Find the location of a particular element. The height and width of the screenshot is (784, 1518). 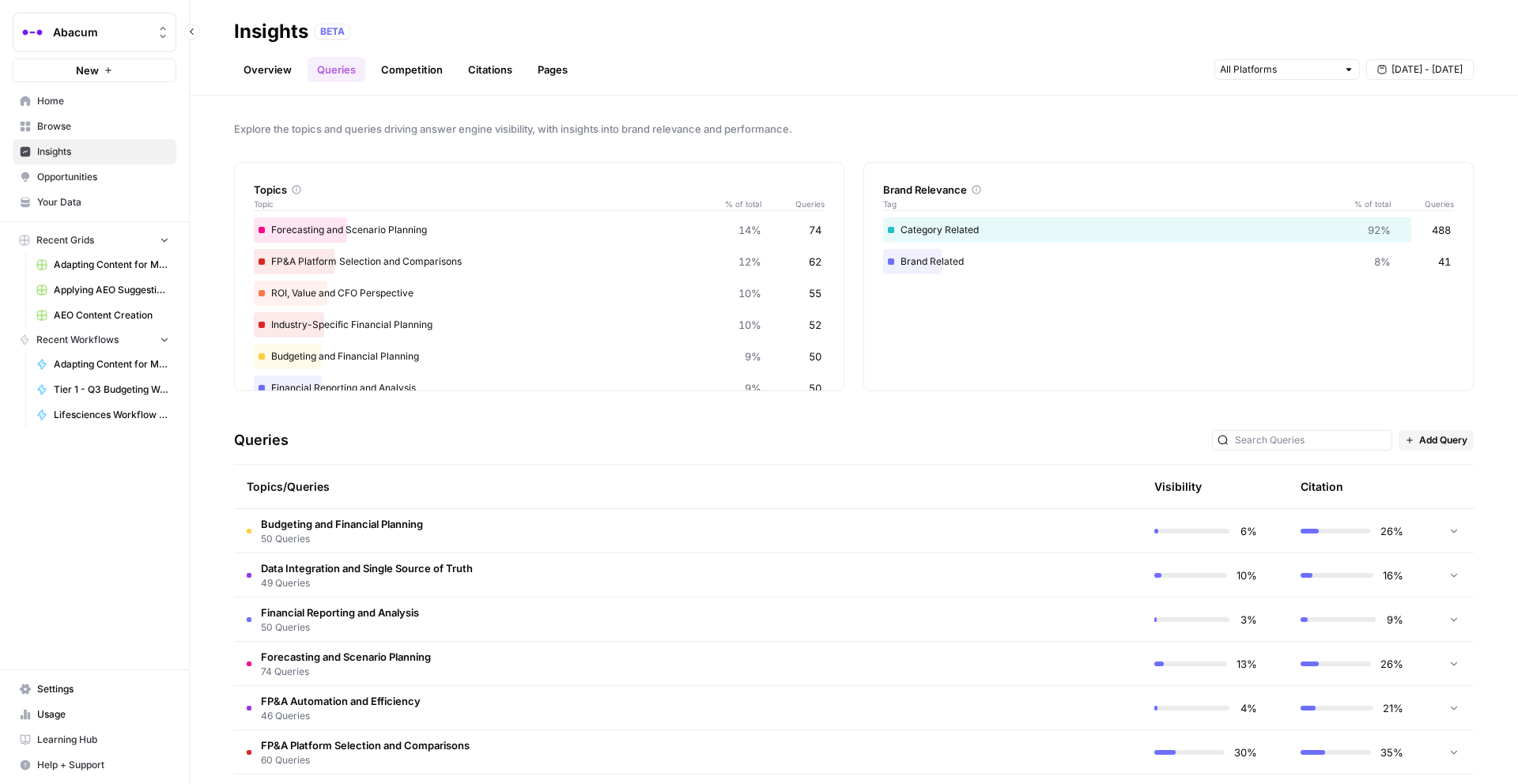

a: Learning Hub is located at coordinates (94, 740).